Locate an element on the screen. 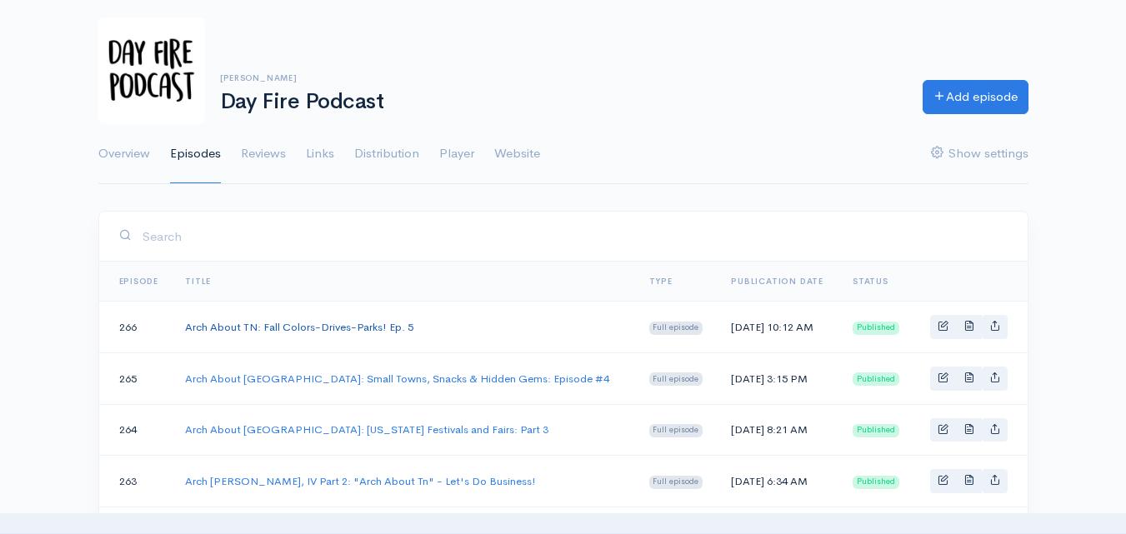 This screenshot has width=1126, height=534. a: Distribution is located at coordinates (387, 154).